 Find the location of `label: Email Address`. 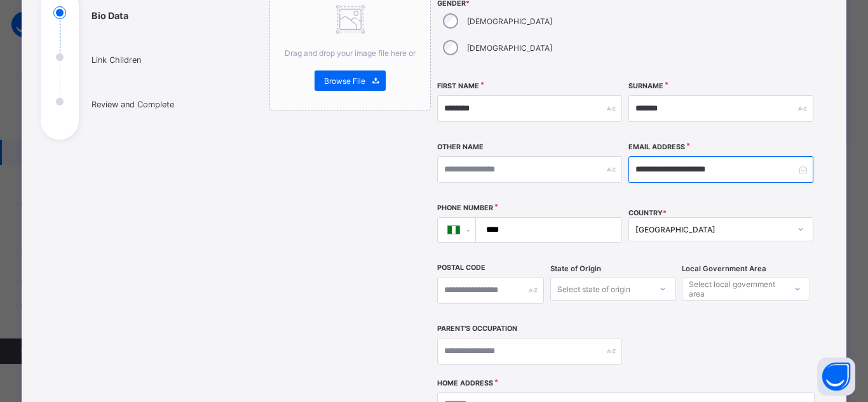

label: Email Address is located at coordinates (656, 147).